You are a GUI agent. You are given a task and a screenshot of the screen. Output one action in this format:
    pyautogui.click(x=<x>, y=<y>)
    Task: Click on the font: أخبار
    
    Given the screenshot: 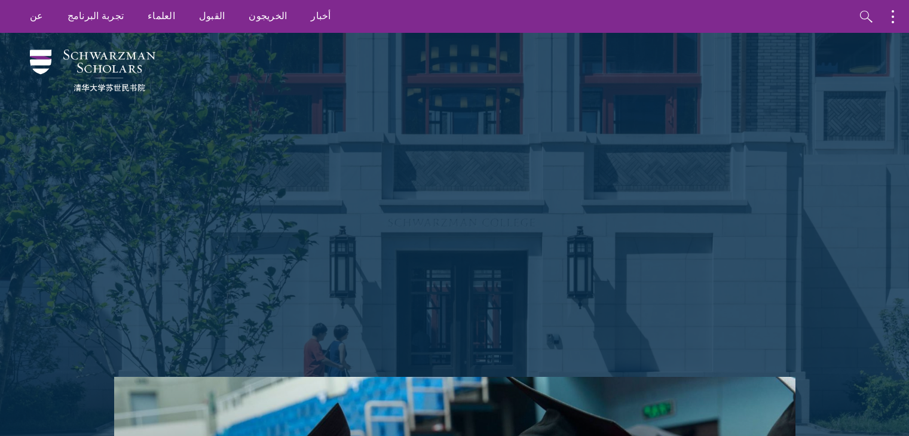 What is the action you would take?
    pyautogui.click(x=320, y=16)
    